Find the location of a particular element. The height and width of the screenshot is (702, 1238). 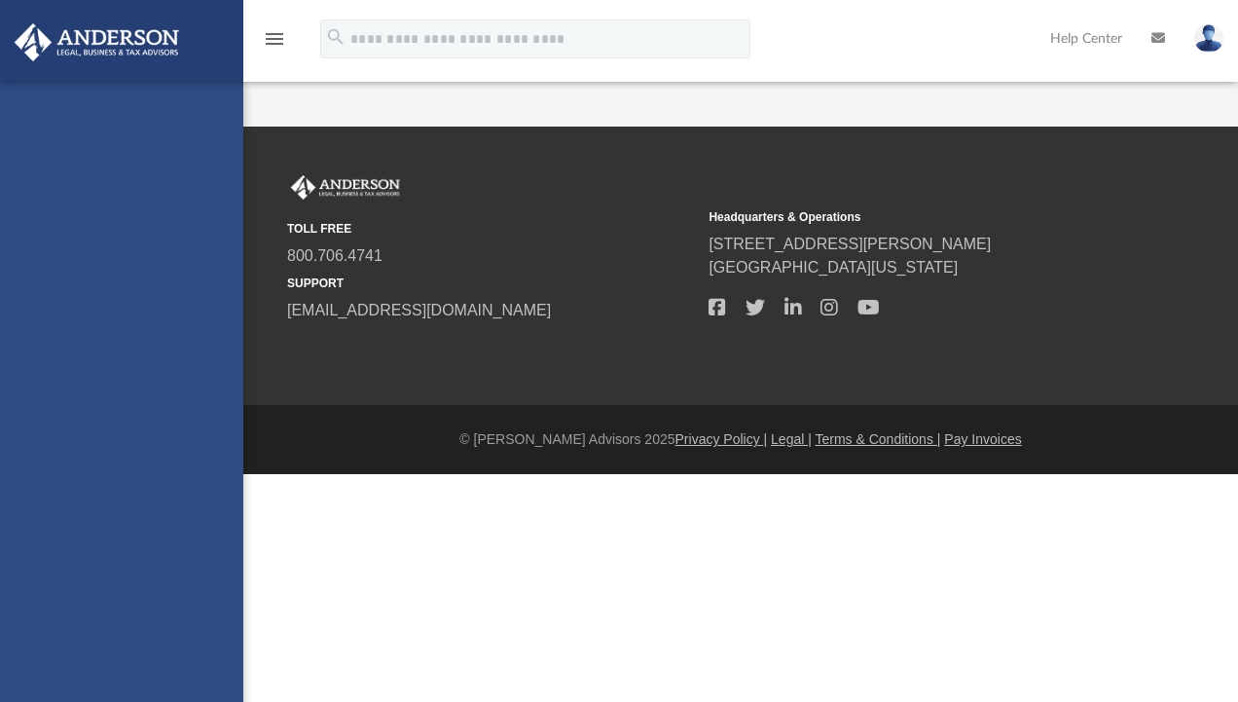

i: menu is located at coordinates (274, 39).